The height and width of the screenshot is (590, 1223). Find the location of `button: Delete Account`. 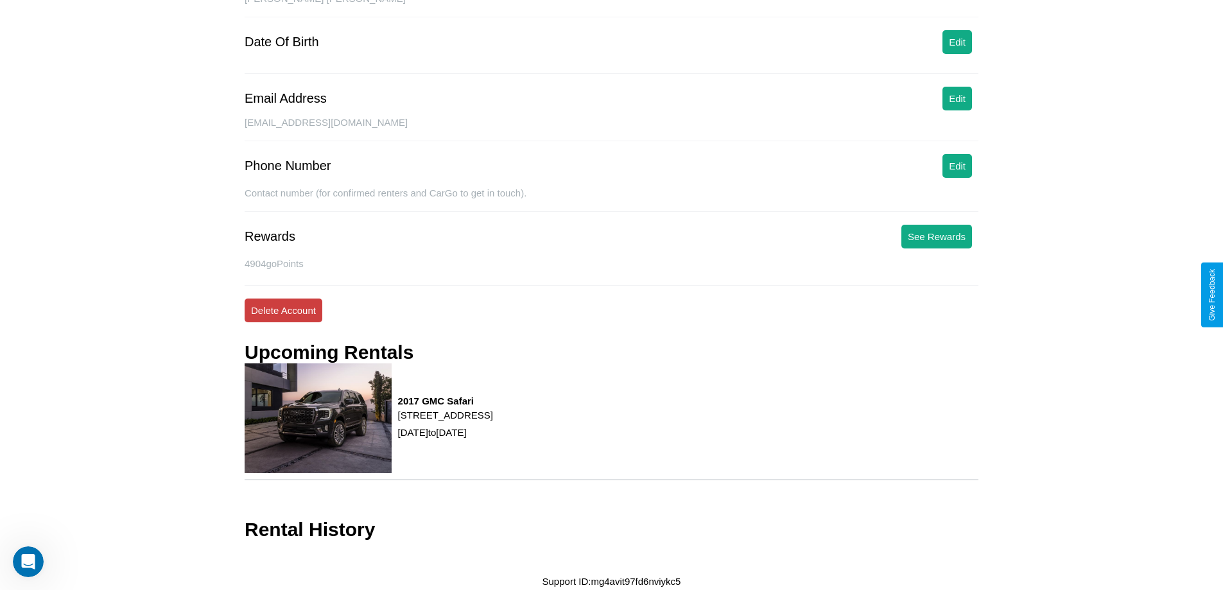

button: Delete Account is located at coordinates (283, 310).